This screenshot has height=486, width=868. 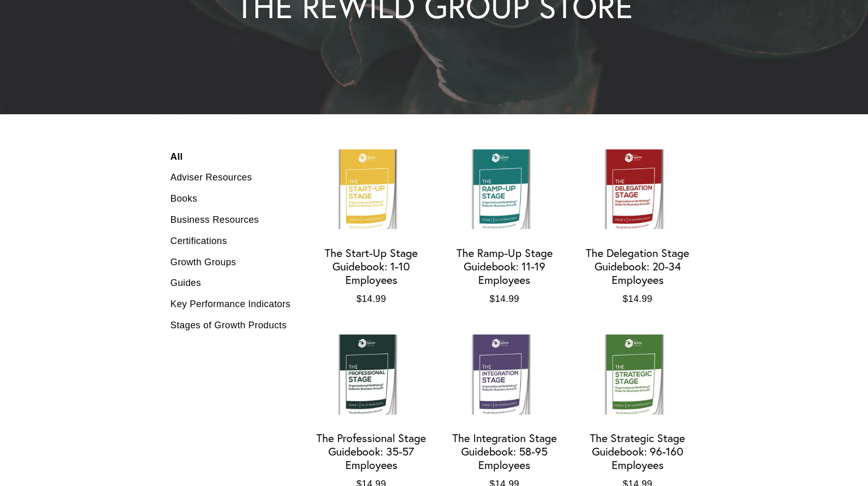 What do you see at coordinates (637, 267) in the screenshot?
I see `div: The Delegation Stage Guidebook: 20-34 Employees` at bounding box center [637, 267].